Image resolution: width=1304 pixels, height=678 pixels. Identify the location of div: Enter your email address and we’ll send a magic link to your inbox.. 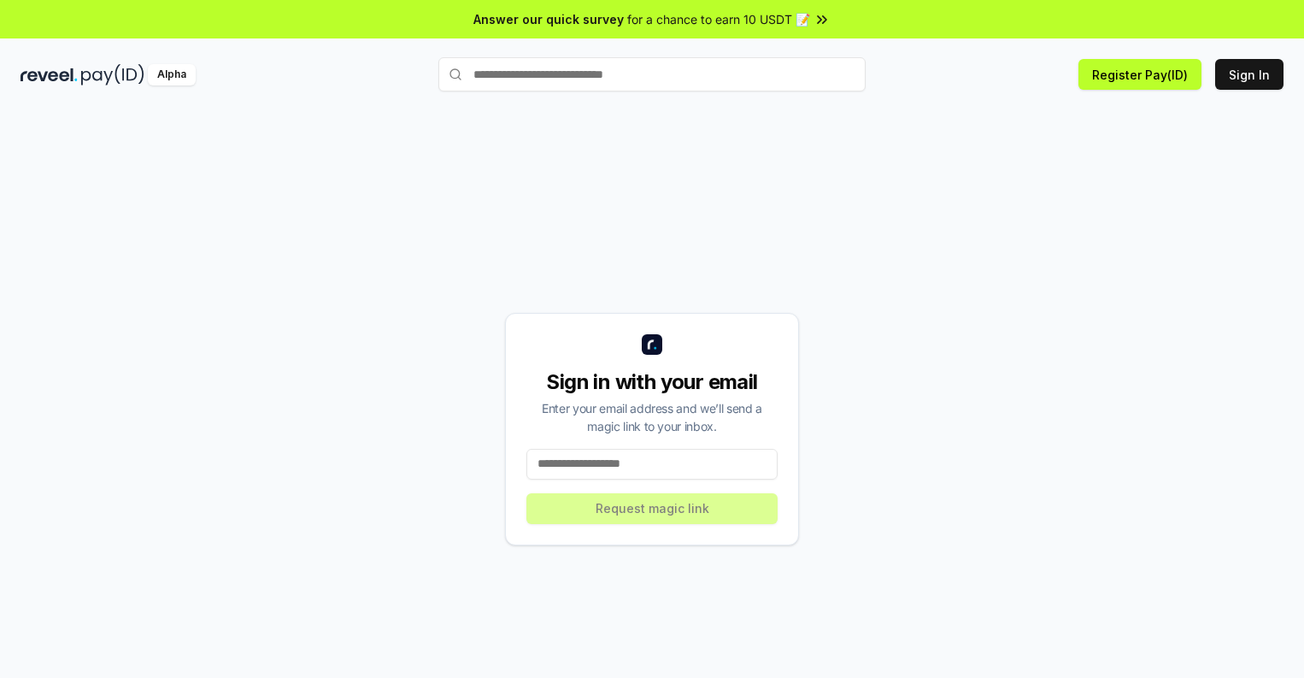
(652, 417).